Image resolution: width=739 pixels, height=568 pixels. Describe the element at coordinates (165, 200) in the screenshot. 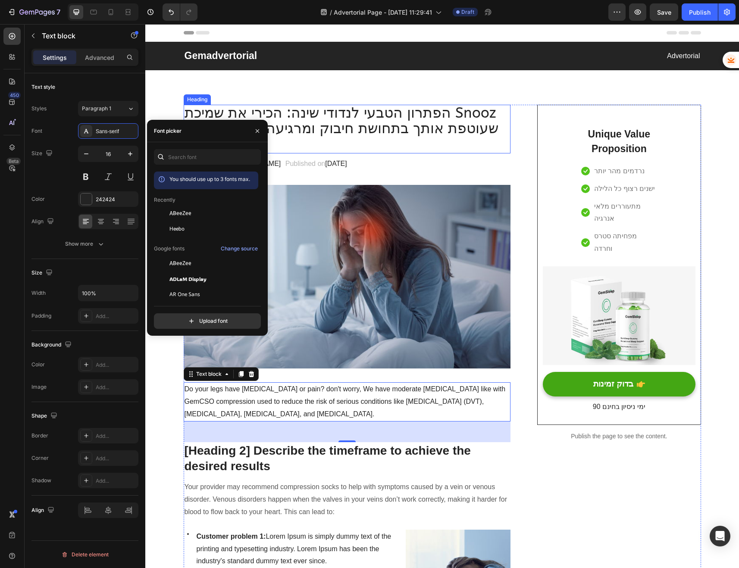

I see `p: Recently` at that location.